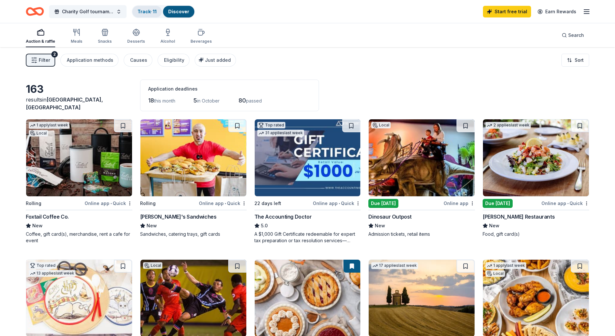  I want to click on img: Image for Dinosaur Outpost, so click(422, 158).